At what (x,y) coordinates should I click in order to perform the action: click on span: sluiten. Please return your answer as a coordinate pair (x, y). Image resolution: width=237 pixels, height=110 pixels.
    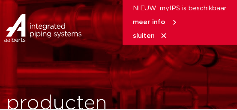
    Looking at the image, I should click on (144, 36).